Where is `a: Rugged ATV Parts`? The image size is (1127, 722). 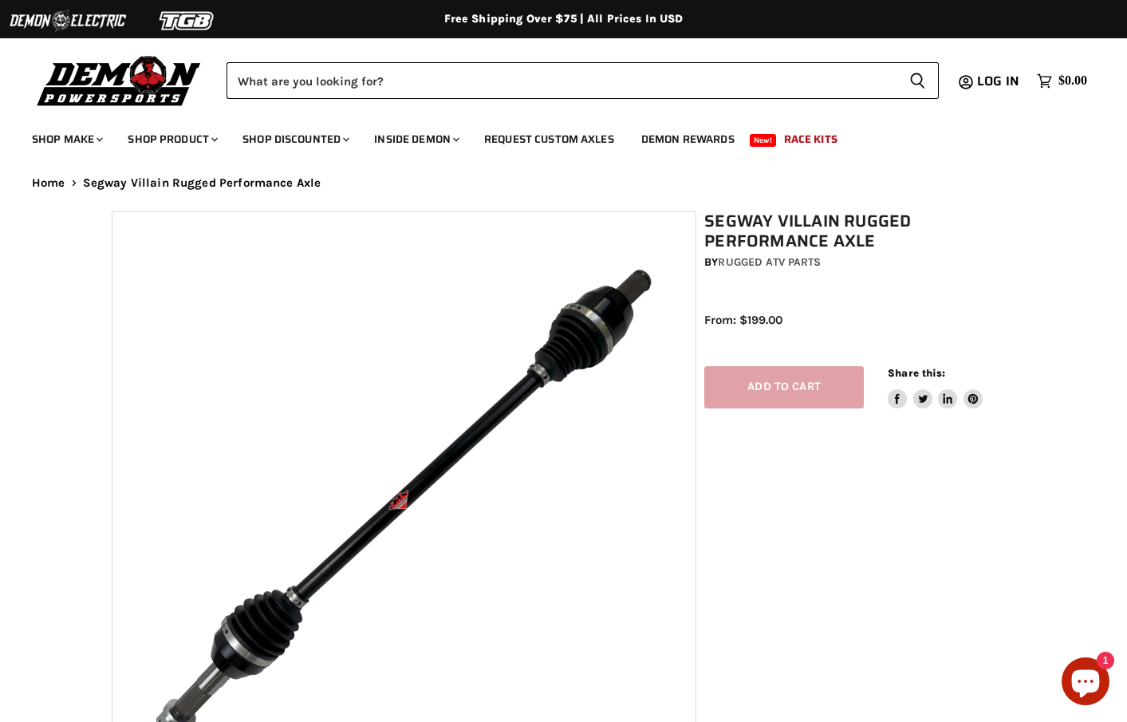 a: Rugged ATV Parts is located at coordinates (769, 262).